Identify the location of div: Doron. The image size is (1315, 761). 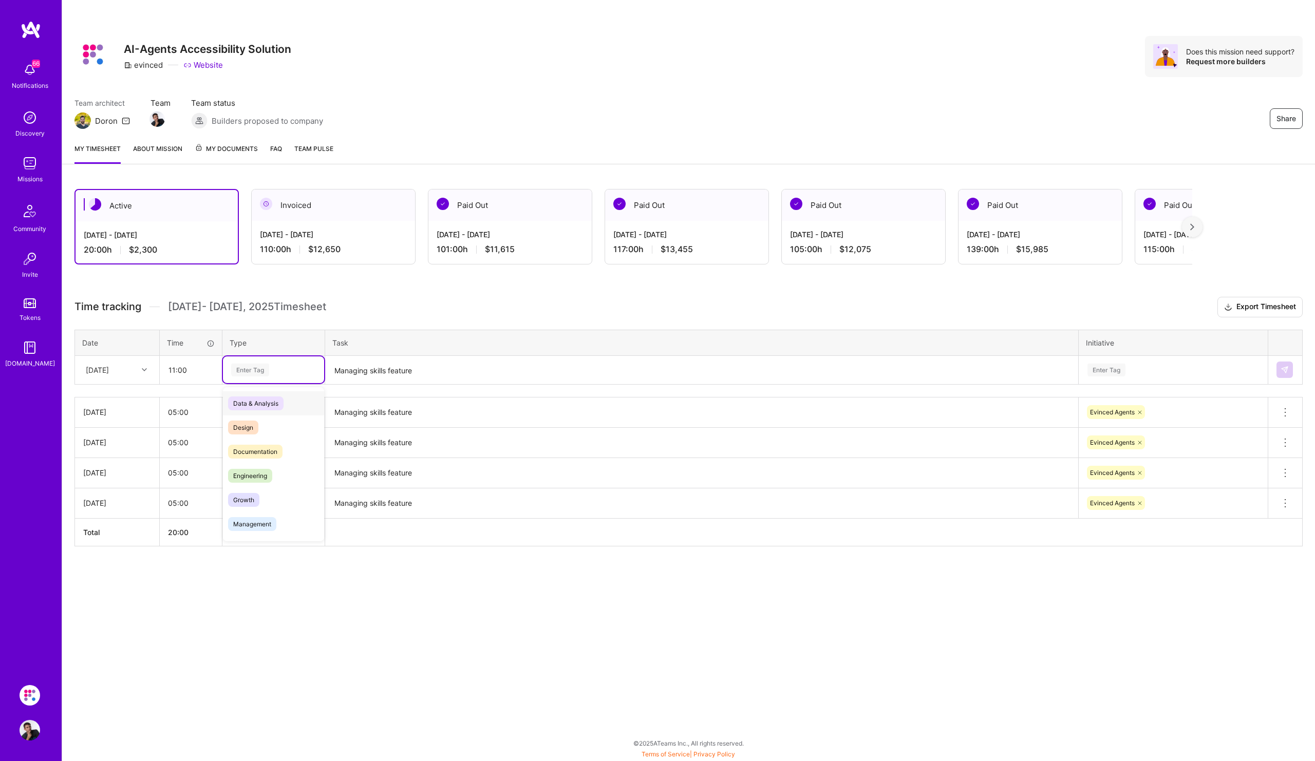
(106, 121).